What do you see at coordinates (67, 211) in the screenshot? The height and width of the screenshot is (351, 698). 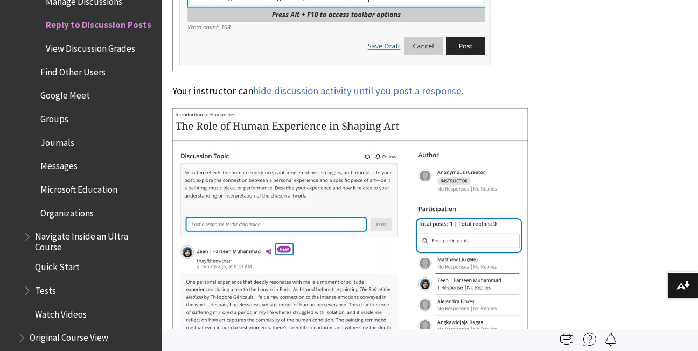 I see `span: Organizations` at bounding box center [67, 211].